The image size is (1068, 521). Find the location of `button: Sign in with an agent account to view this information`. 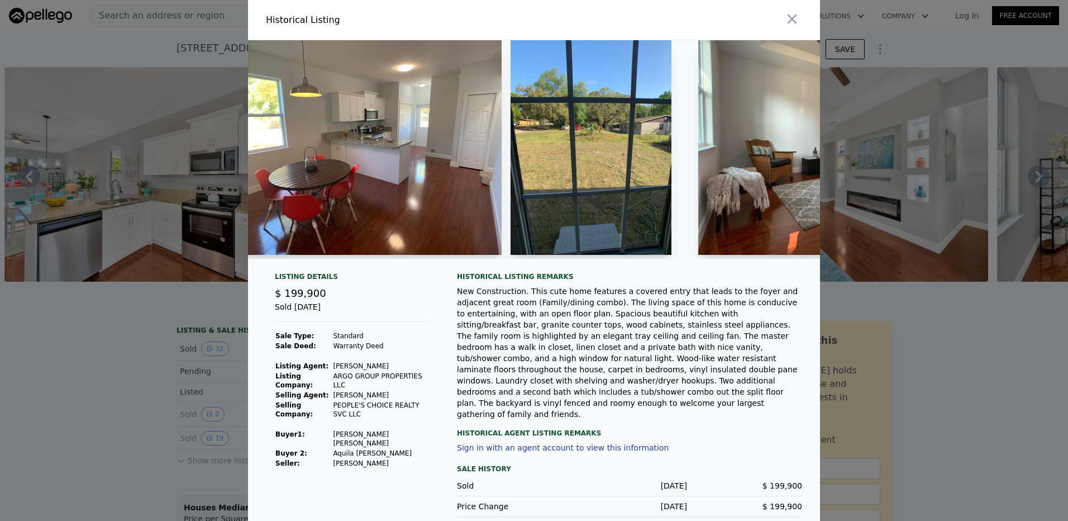

button: Sign in with an agent account to view this information is located at coordinates (563, 448).